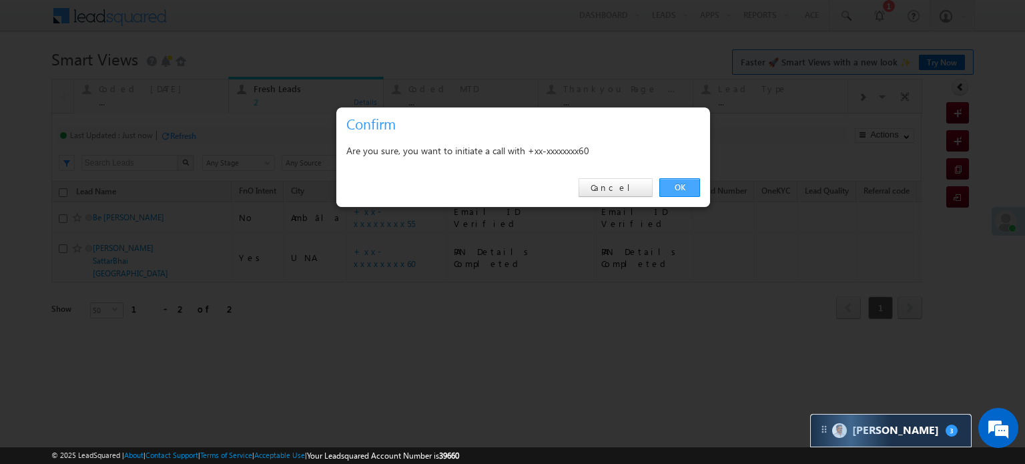 The width and height of the screenshot is (1025, 464). Describe the element at coordinates (383, 455) in the screenshot. I see `span: Your Leadsquared Account Number is` at that location.